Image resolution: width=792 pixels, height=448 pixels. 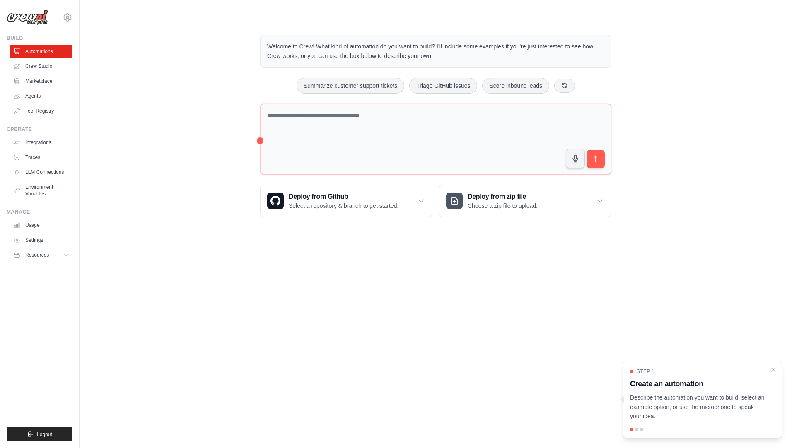 What do you see at coordinates (502, 206) in the screenshot?
I see `p: Choose a zip file to upload.` at bounding box center [502, 206].